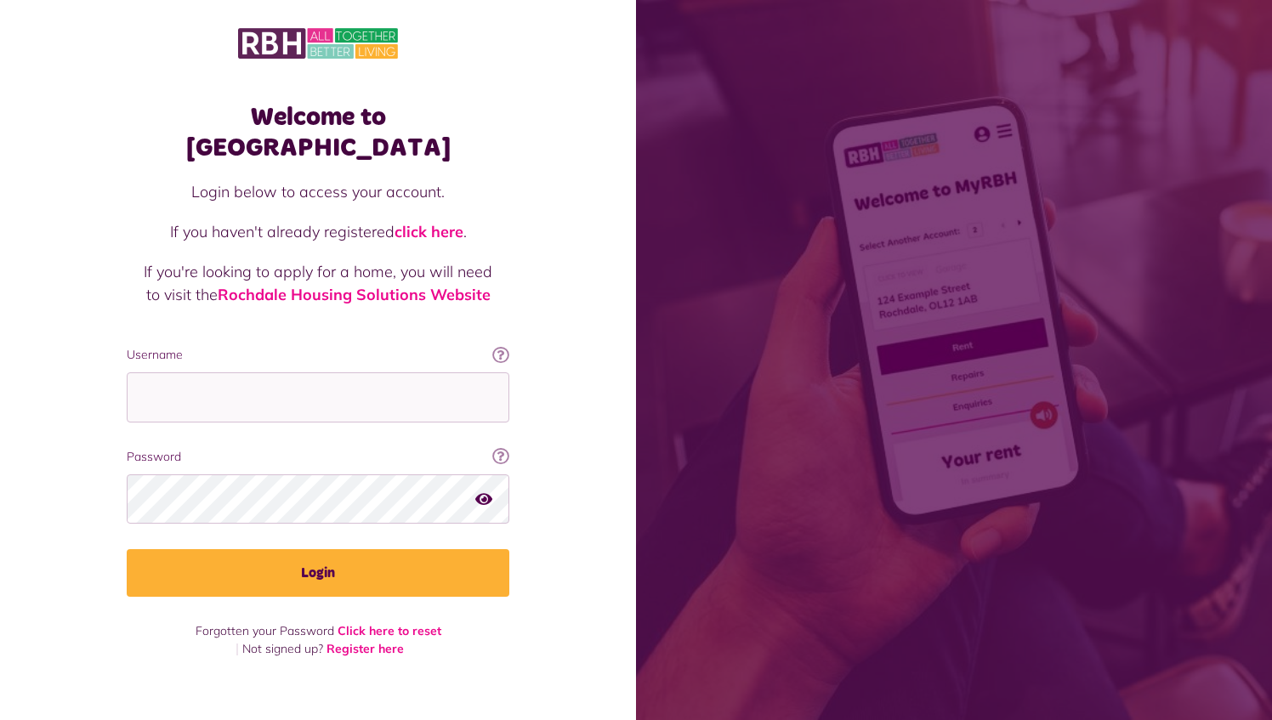 This screenshot has height=720, width=1272. Describe the element at coordinates (428, 231) in the screenshot. I see `a: click here` at that location.